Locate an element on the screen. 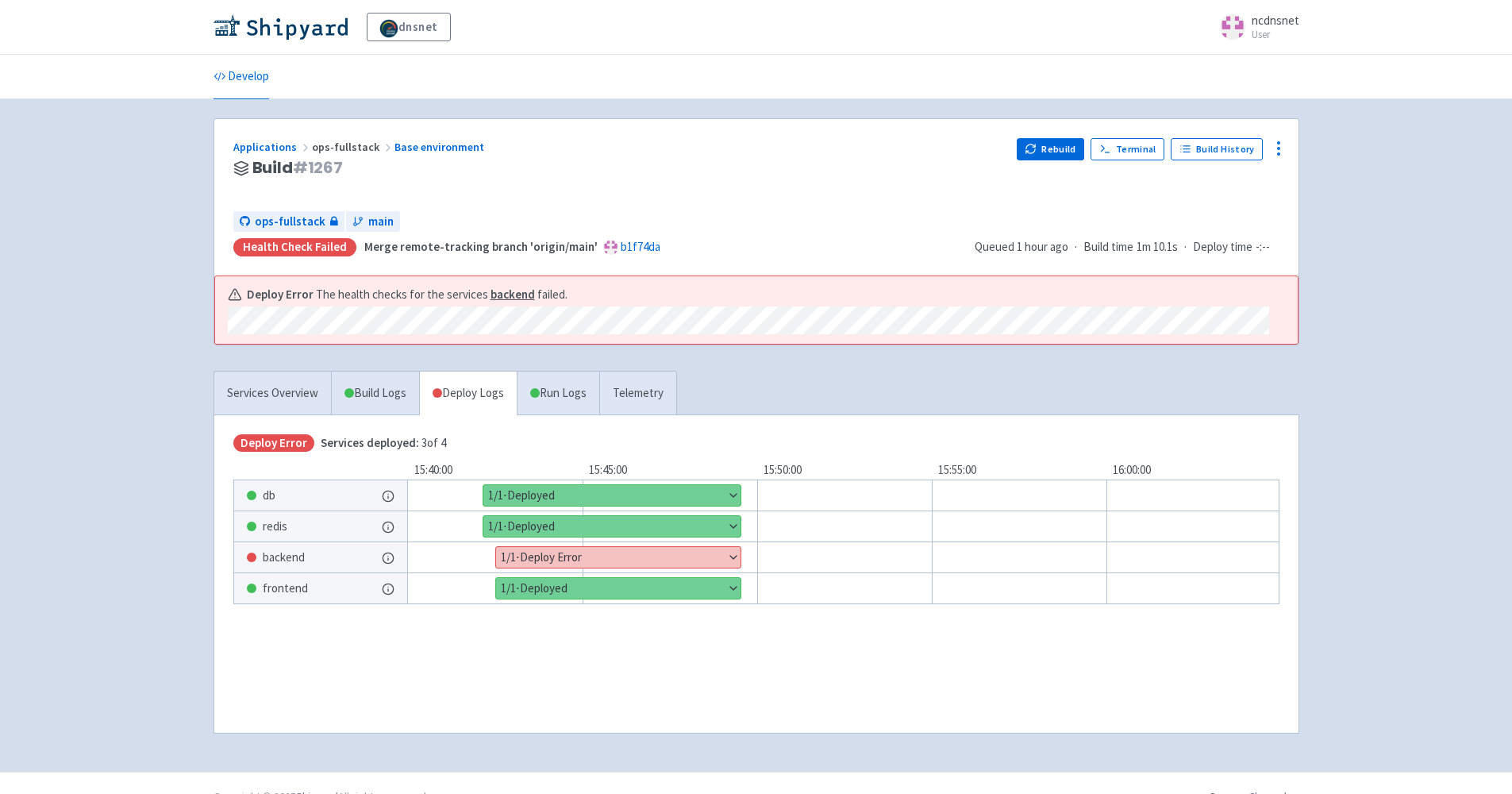 The width and height of the screenshot is (1512, 794). a: Base environment is located at coordinates (440, 147).